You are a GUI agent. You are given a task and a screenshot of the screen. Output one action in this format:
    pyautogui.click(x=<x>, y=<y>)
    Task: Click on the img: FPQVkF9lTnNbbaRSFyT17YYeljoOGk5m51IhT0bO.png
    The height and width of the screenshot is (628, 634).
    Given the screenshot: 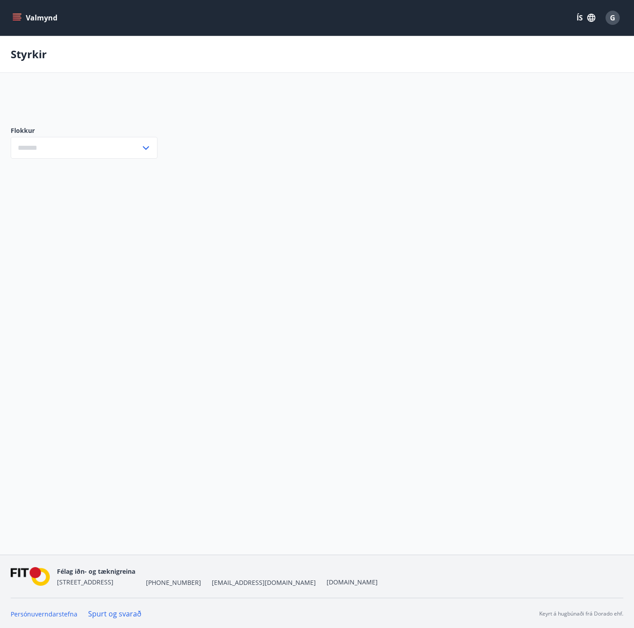 What is the action you would take?
    pyautogui.click(x=30, y=577)
    